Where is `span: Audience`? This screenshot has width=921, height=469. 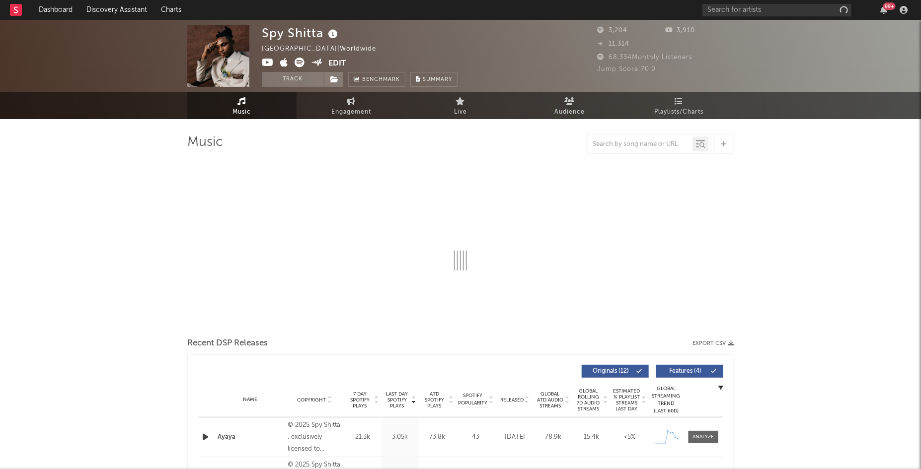 span: Audience is located at coordinates (569, 112).